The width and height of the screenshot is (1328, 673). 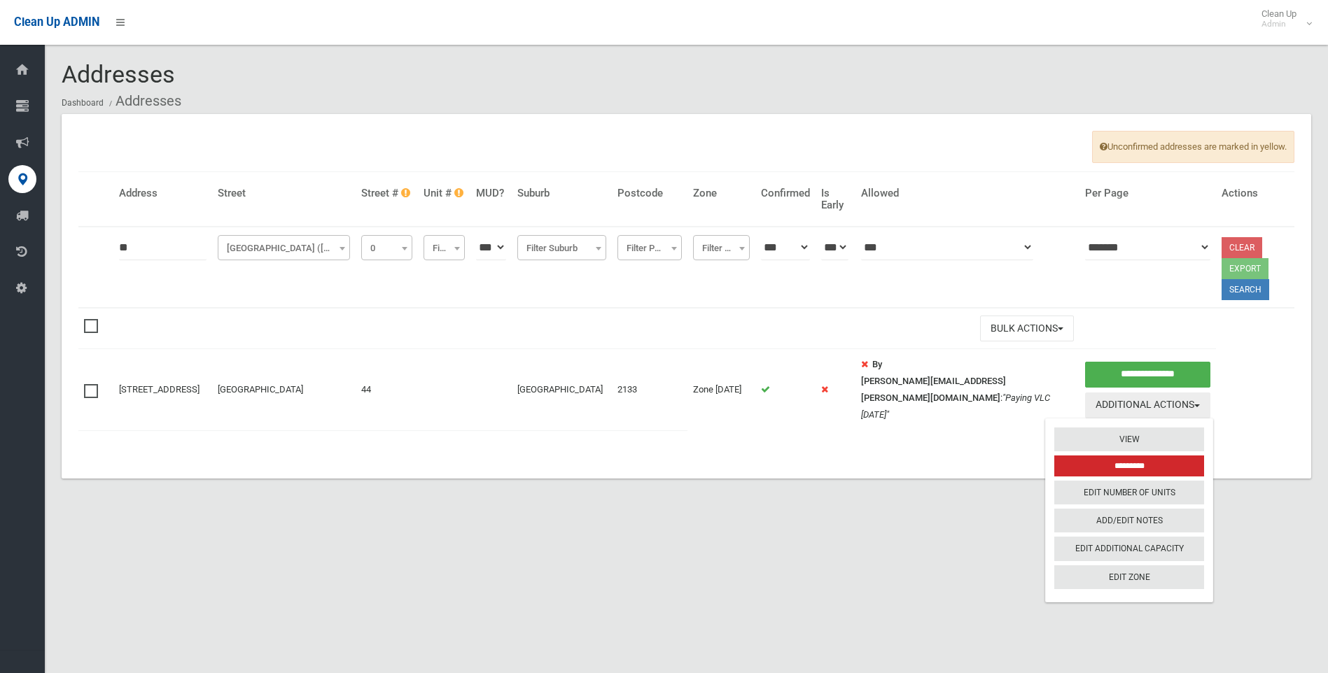 What do you see at coordinates (649, 193) in the screenshot?
I see `h4: Postcode` at bounding box center [649, 193].